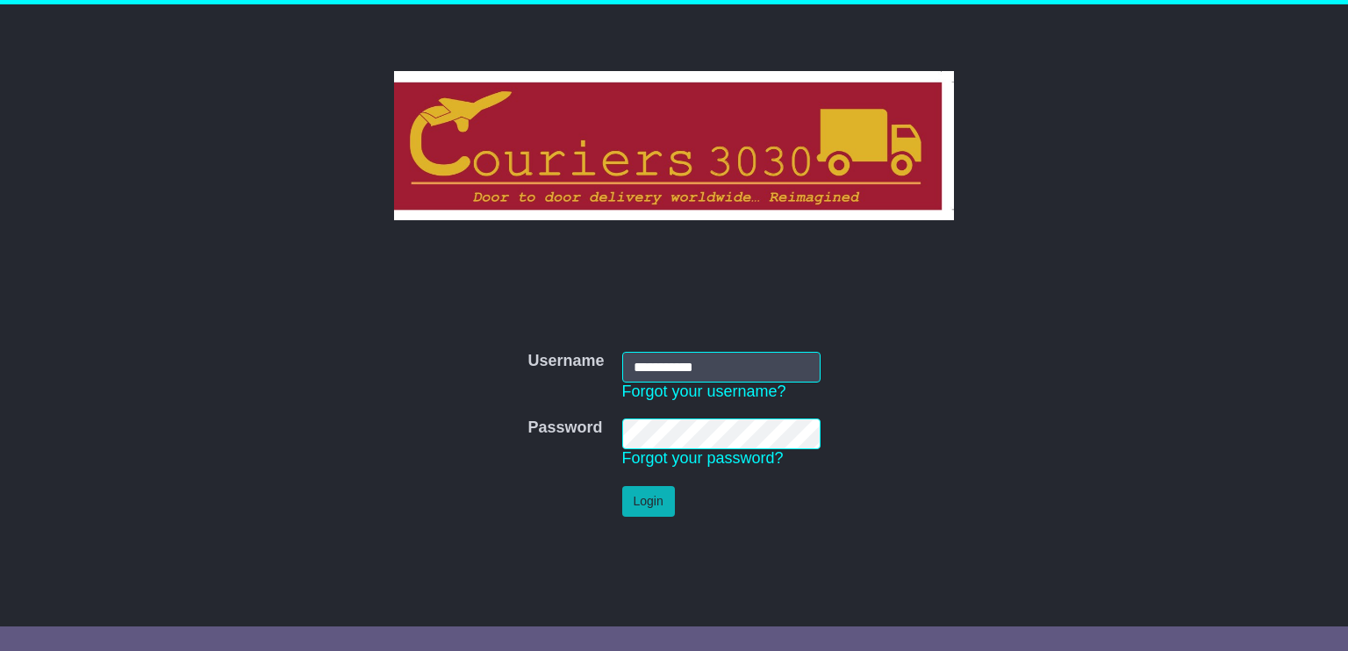 Image resolution: width=1348 pixels, height=651 pixels. What do you see at coordinates (704, 392) in the screenshot?
I see `a: Forgot your username?` at bounding box center [704, 392].